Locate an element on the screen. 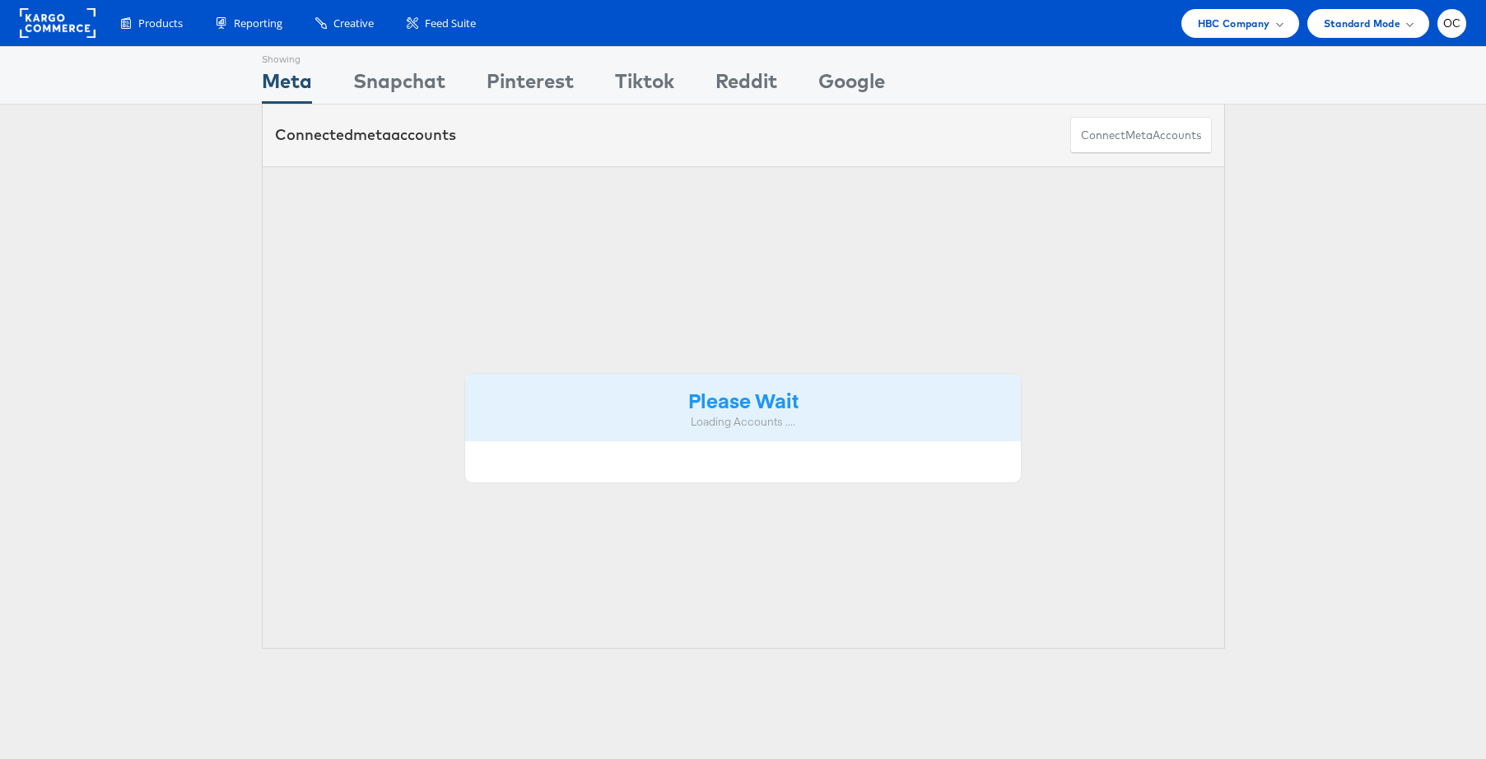  div: Meta is located at coordinates (286, 85).